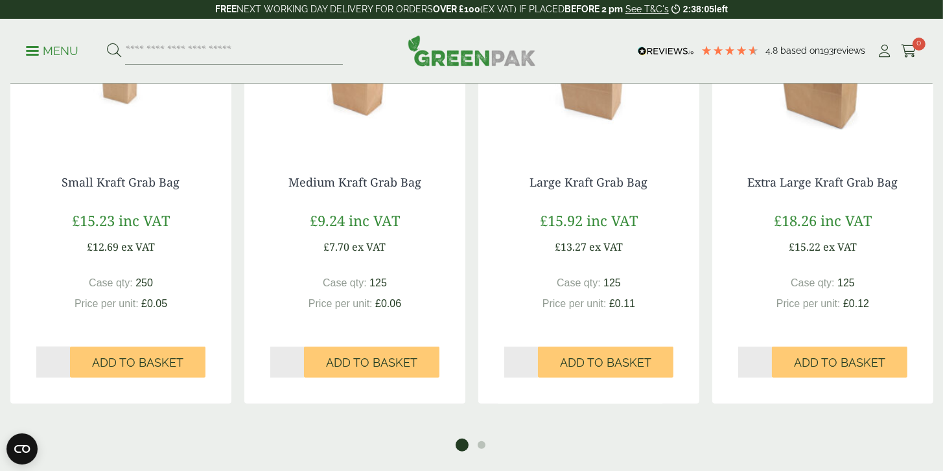 This screenshot has height=471, width=943. Describe the element at coordinates (730, 51) in the screenshot. I see `div: 4.8 Stars` at that location.